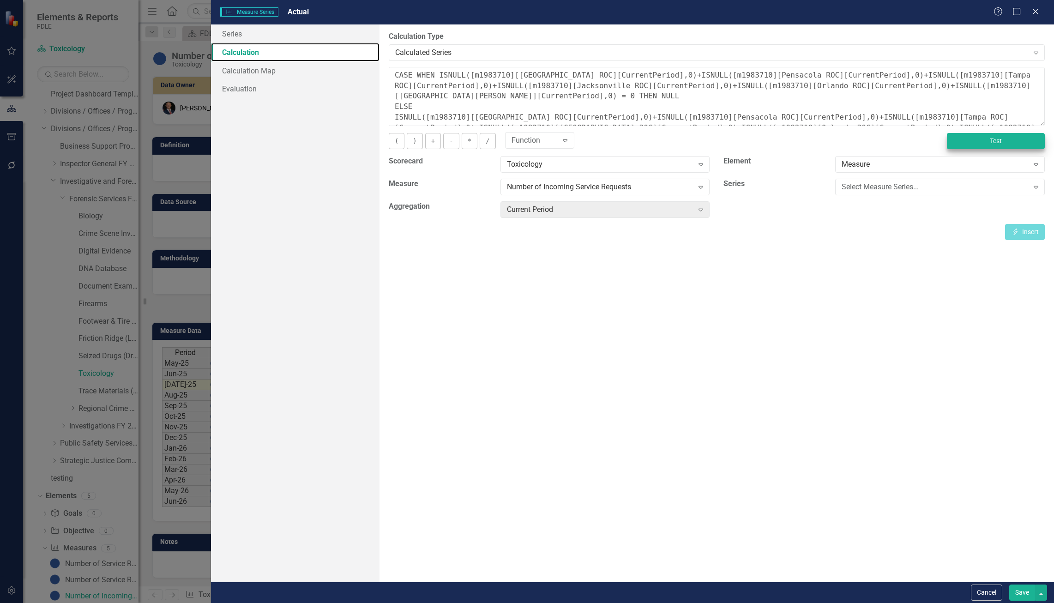  I want to click on label: Series, so click(776, 184).